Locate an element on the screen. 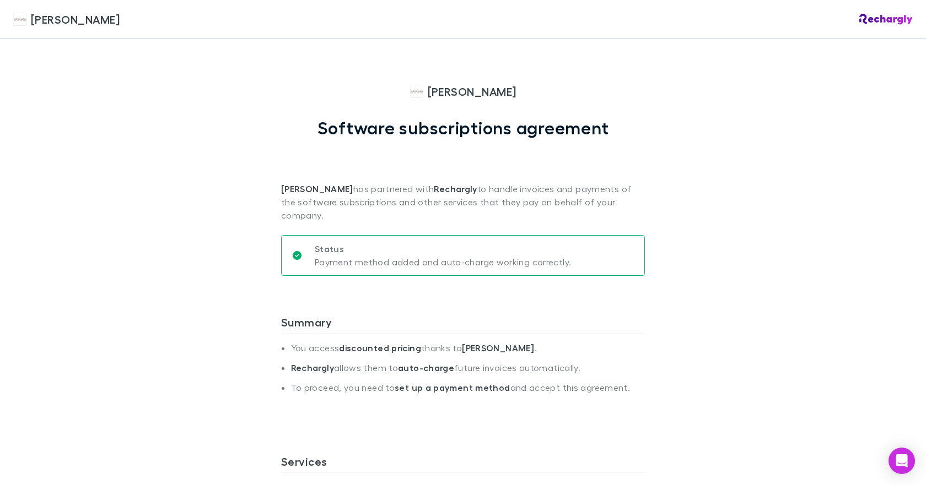  li: You access thanks to . is located at coordinates (468, 353).